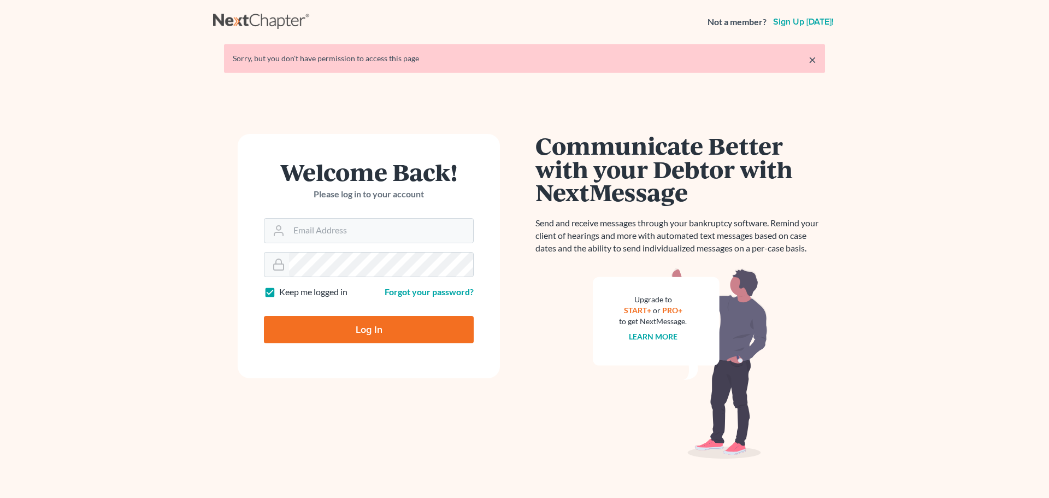  Describe the element at coordinates (429, 291) in the screenshot. I see `a: Forgot your password?` at that location.